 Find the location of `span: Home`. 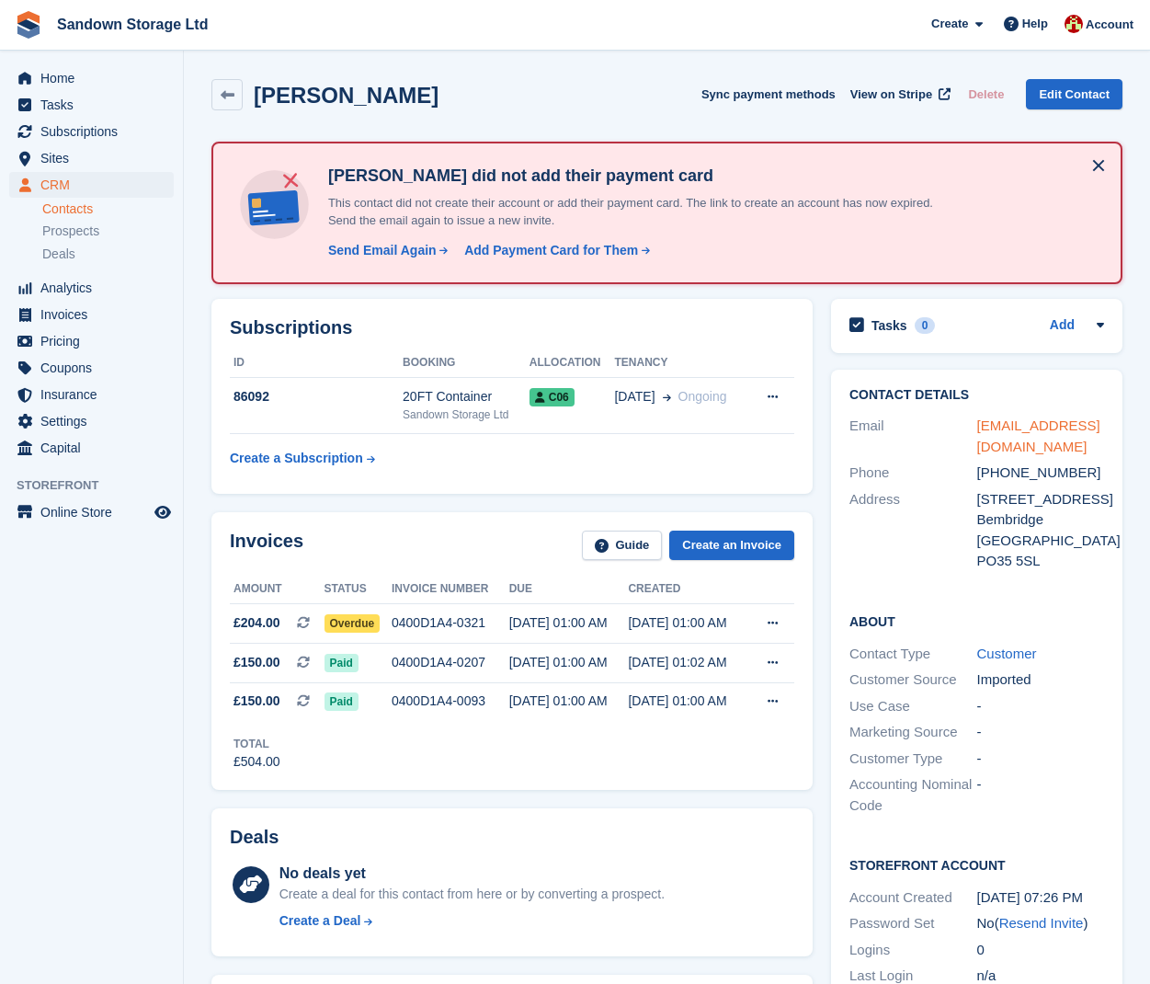

span: Home is located at coordinates (96, 78).